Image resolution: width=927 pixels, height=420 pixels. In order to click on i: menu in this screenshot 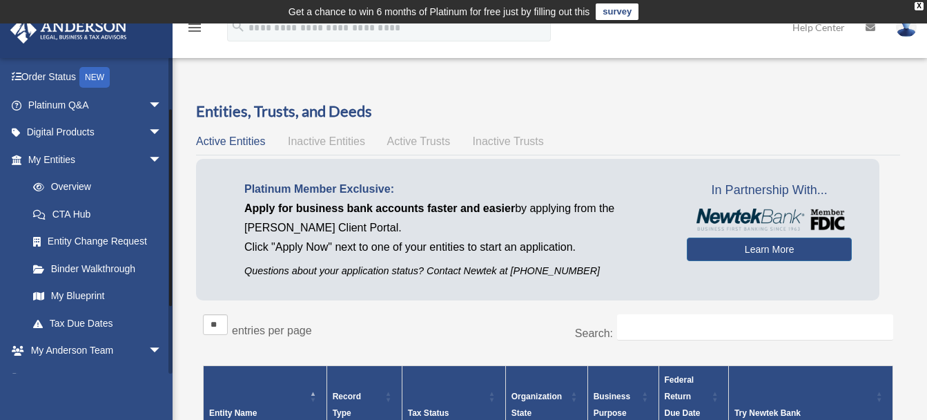, I will do `click(195, 28)`.